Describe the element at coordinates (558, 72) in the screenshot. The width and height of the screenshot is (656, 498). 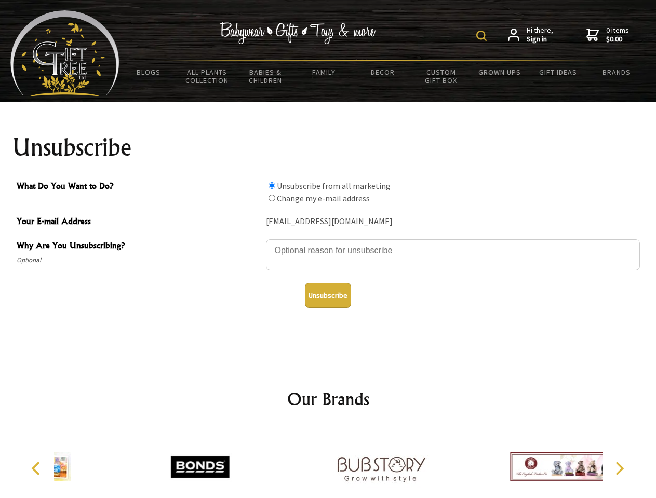
I see `a: Gift Ideas` at that location.